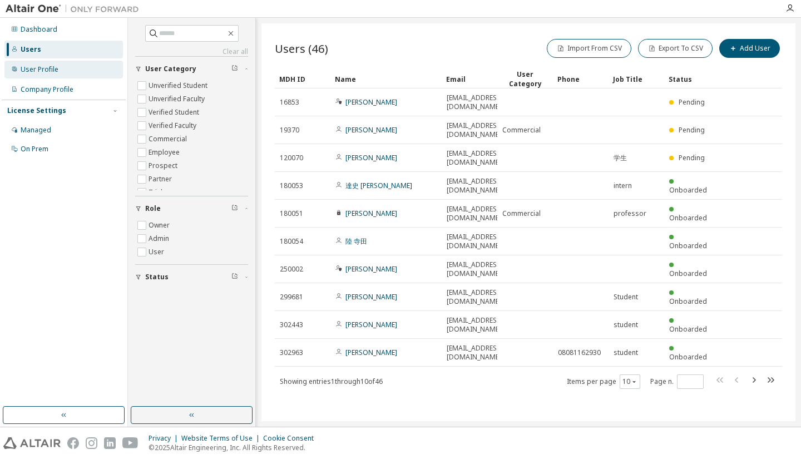 The height and width of the screenshot is (459, 801). Describe the element at coordinates (47, 90) in the screenshot. I see `div: Company Profile` at that location.